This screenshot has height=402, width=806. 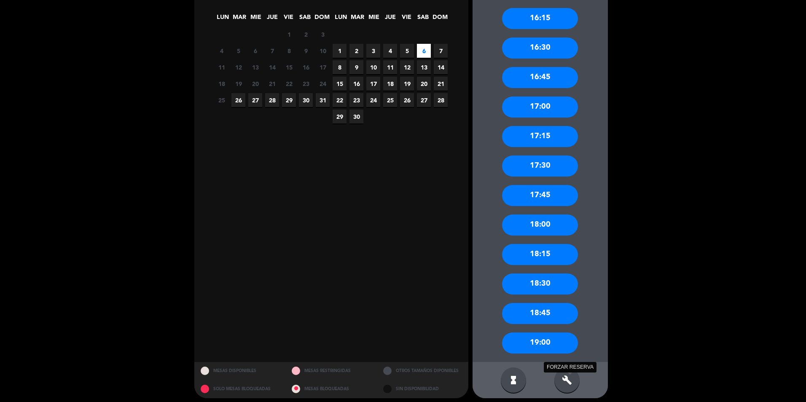 I want to click on span: 31, so click(x=322, y=100).